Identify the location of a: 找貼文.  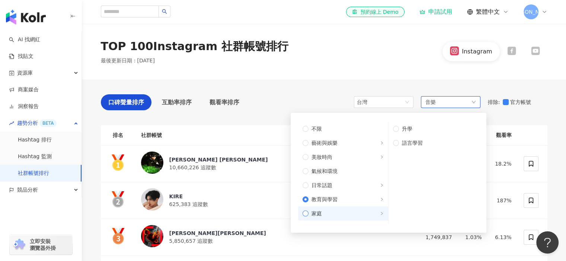
(21, 57).